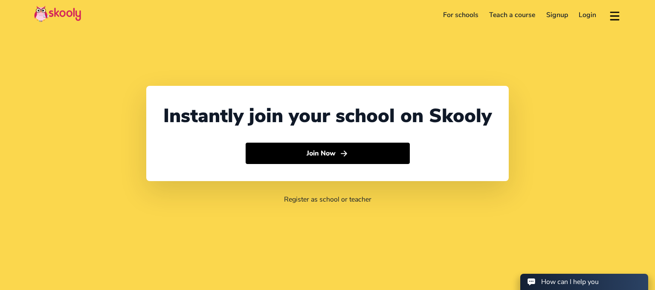 This screenshot has width=655, height=290. What do you see at coordinates (512, 15) in the screenshot?
I see `a: Teach a course` at bounding box center [512, 15].